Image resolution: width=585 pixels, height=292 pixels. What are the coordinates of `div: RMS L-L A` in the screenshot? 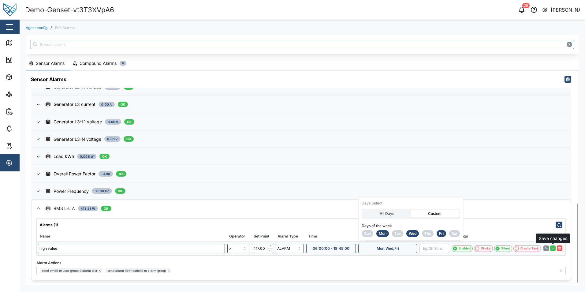 It's located at (64, 208).